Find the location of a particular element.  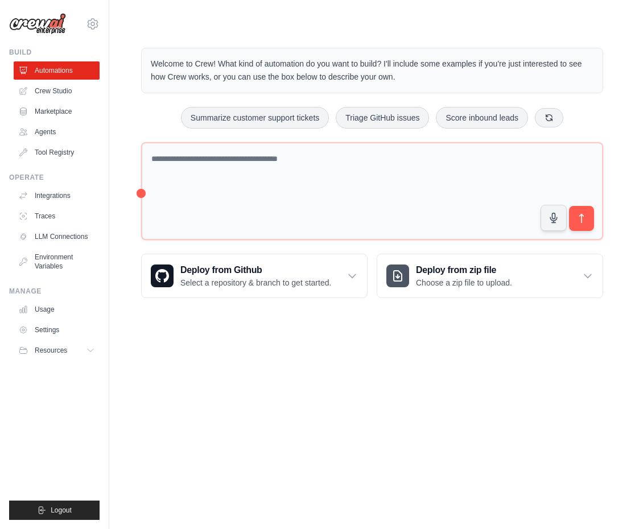

h3: Deploy from zip file is located at coordinates (464, 270).